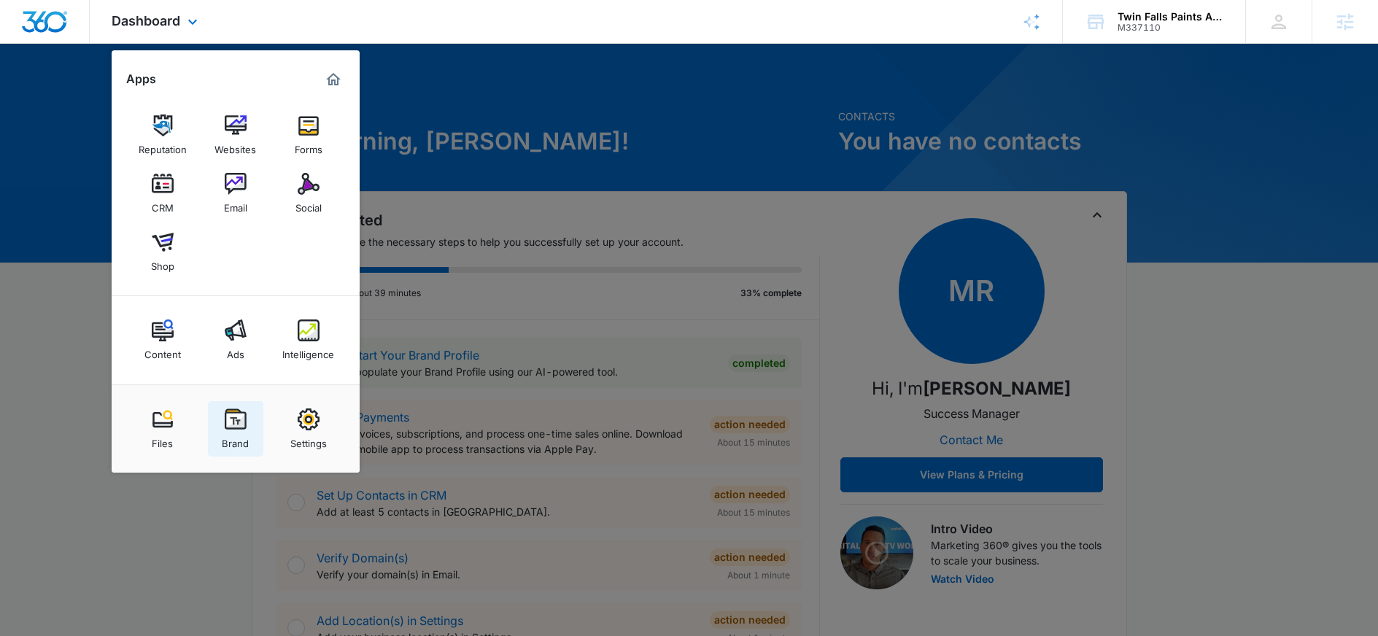  What do you see at coordinates (236, 340) in the screenshot?
I see `a: Ads` at bounding box center [236, 340].